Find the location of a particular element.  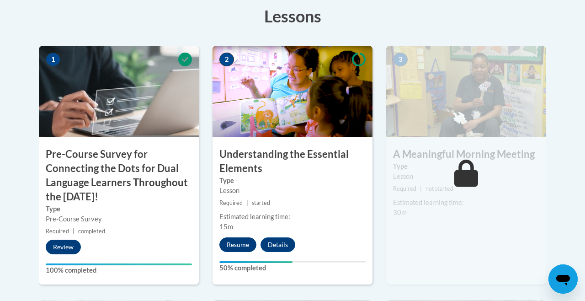

span: completed is located at coordinates (91, 231).